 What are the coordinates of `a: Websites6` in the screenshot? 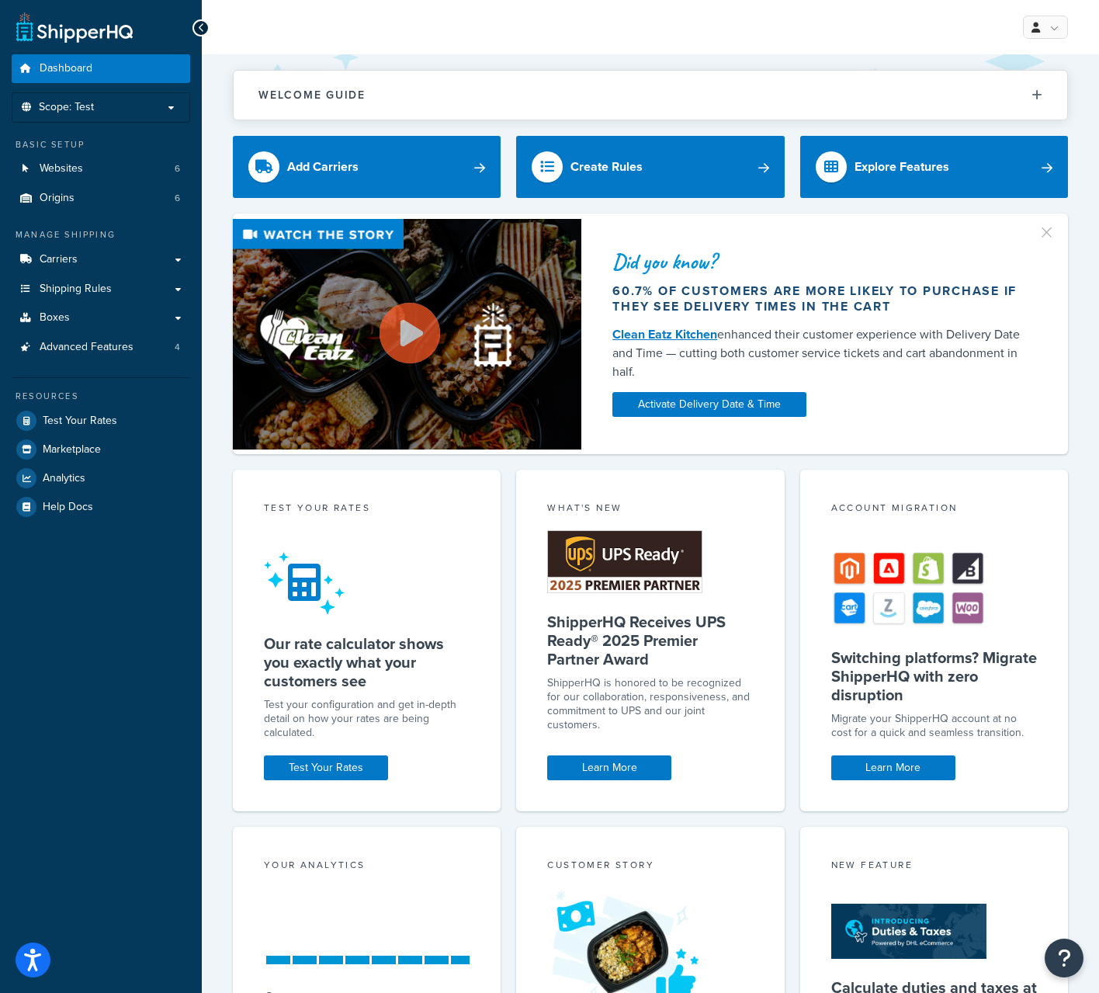 It's located at (101, 168).